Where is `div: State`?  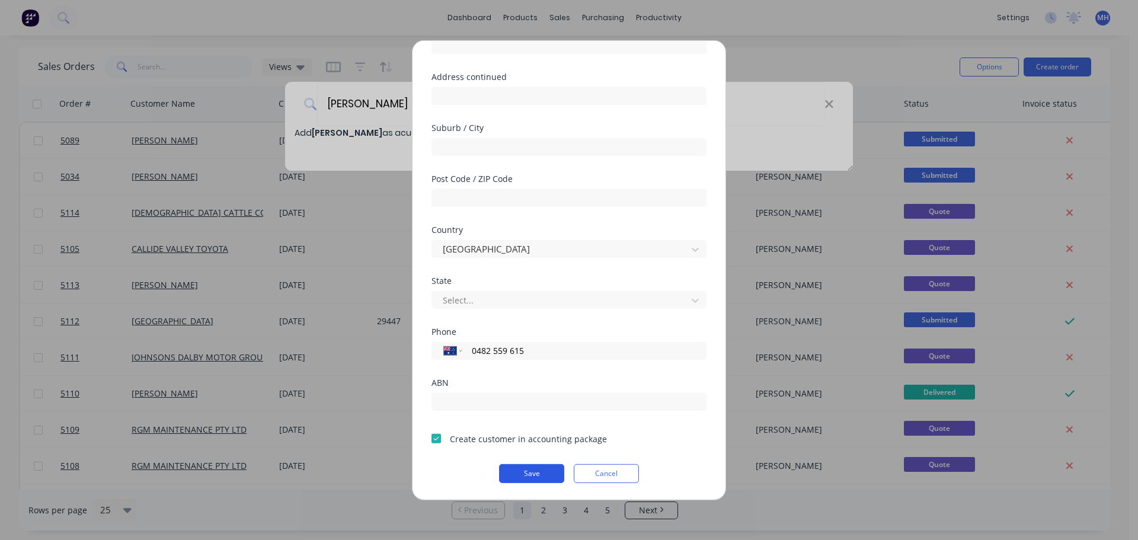
div: State is located at coordinates (569, 280).